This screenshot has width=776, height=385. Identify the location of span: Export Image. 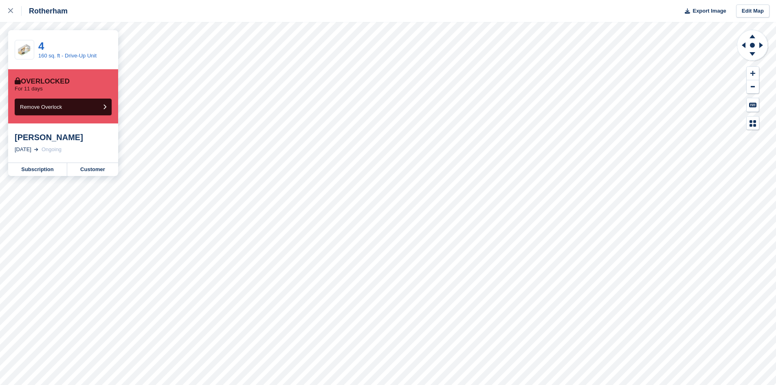
(709, 11).